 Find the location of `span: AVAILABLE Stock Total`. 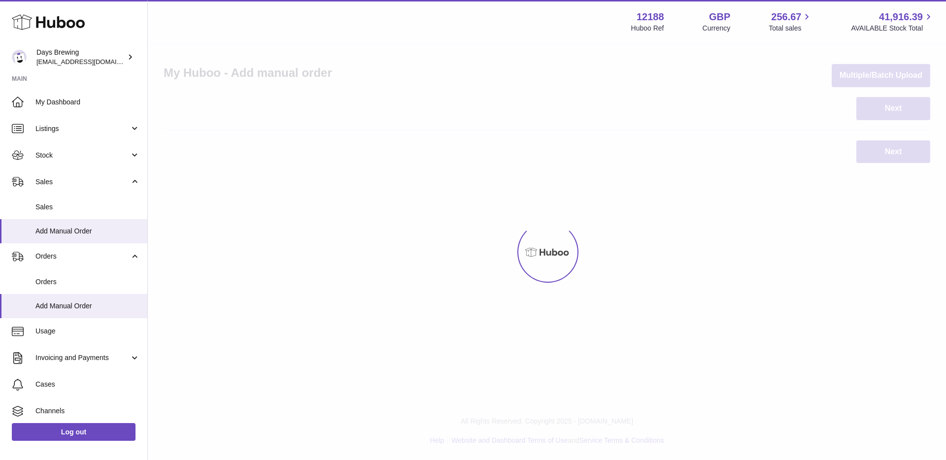

span: AVAILABLE Stock Total is located at coordinates (892, 28).